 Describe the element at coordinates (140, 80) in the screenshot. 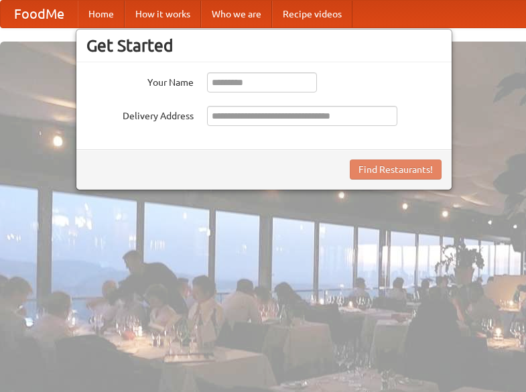

I see `label: Your Name` at that location.